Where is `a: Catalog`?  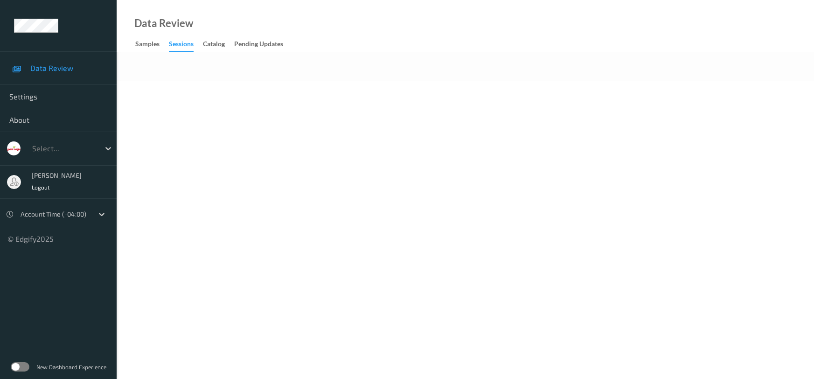
a: Catalog is located at coordinates (218, 44).